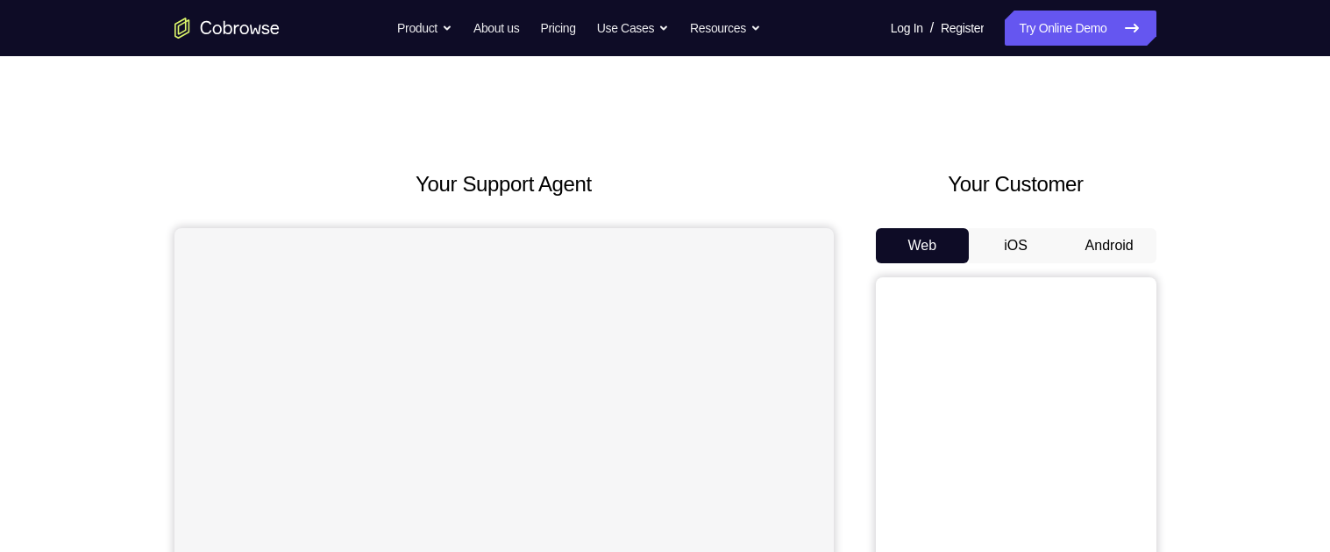  What do you see at coordinates (633, 28) in the screenshot?
I see `button: Use Cases` at bounding box center [633, 28].